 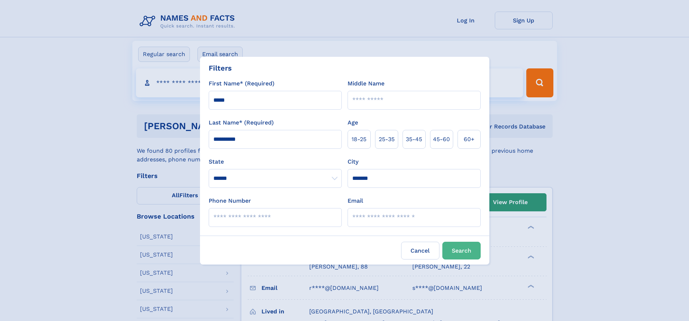 What do you see at coordinates (230, 201) in the screenshot?
I see `label: Phone Number` at bounding box center [230, 201].